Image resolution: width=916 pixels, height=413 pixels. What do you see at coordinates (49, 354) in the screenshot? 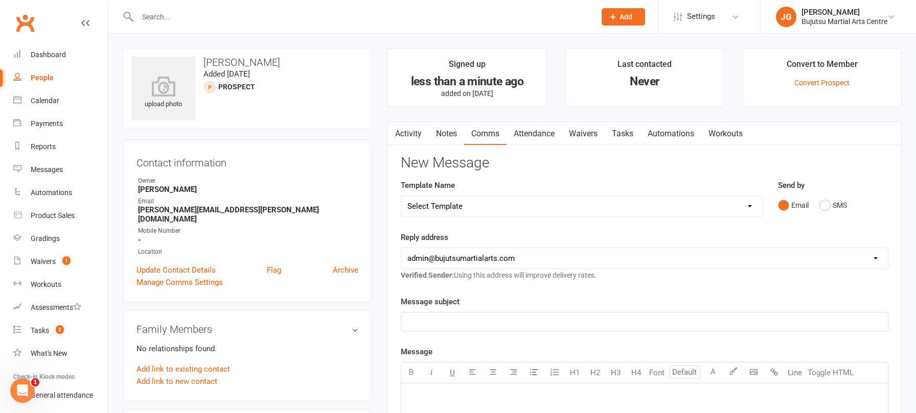
I see `div: What's New` at bounding box center [49, 354].